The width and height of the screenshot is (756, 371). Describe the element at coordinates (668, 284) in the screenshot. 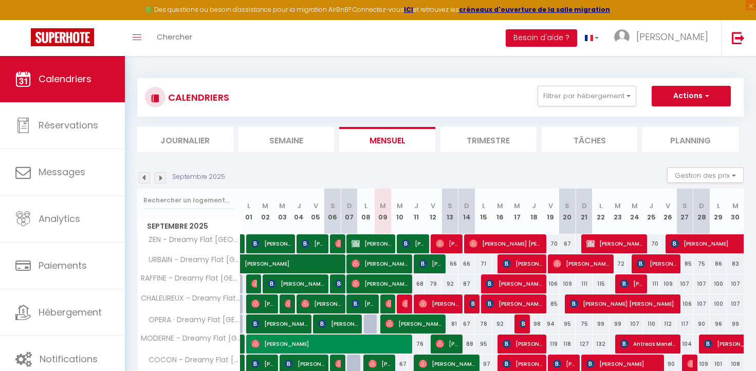

I see `div: 109` at that location.